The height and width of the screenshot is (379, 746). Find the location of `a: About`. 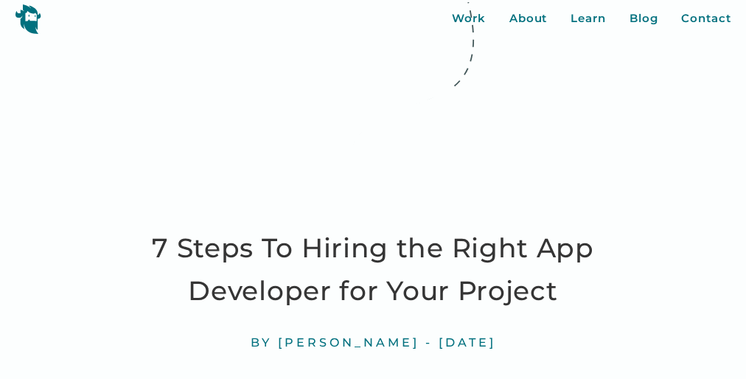

a: About is located at coordinates (528, 18).